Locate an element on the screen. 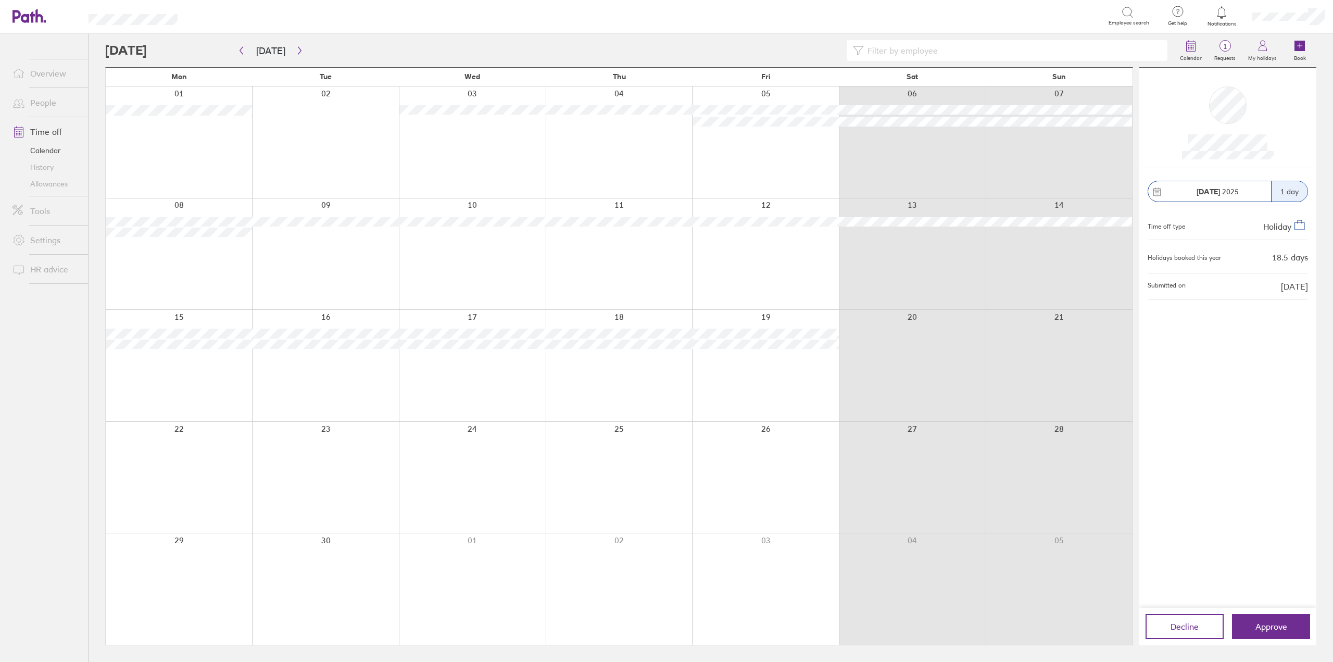  a: Book is located at coordinates (1300, 51).